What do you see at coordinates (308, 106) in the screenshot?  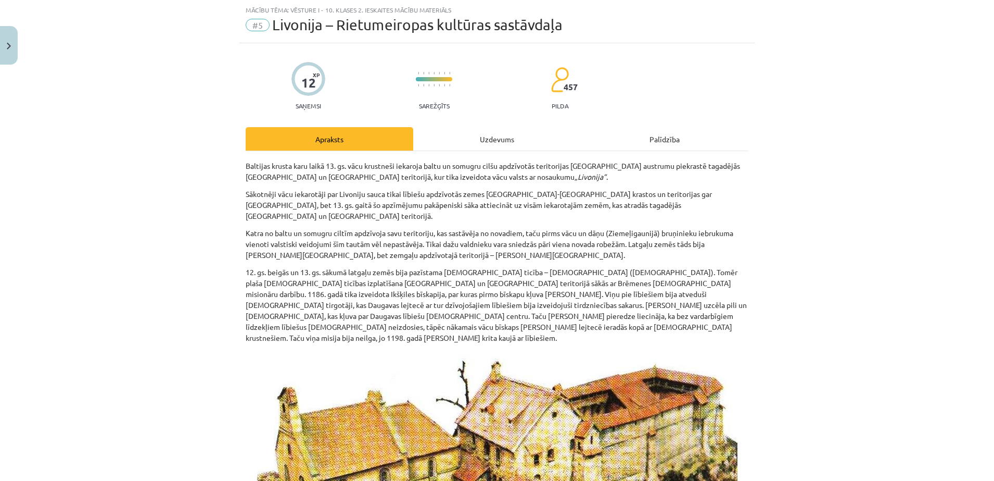 I see `p: Saņemsi` at bounding box center [308, 106].